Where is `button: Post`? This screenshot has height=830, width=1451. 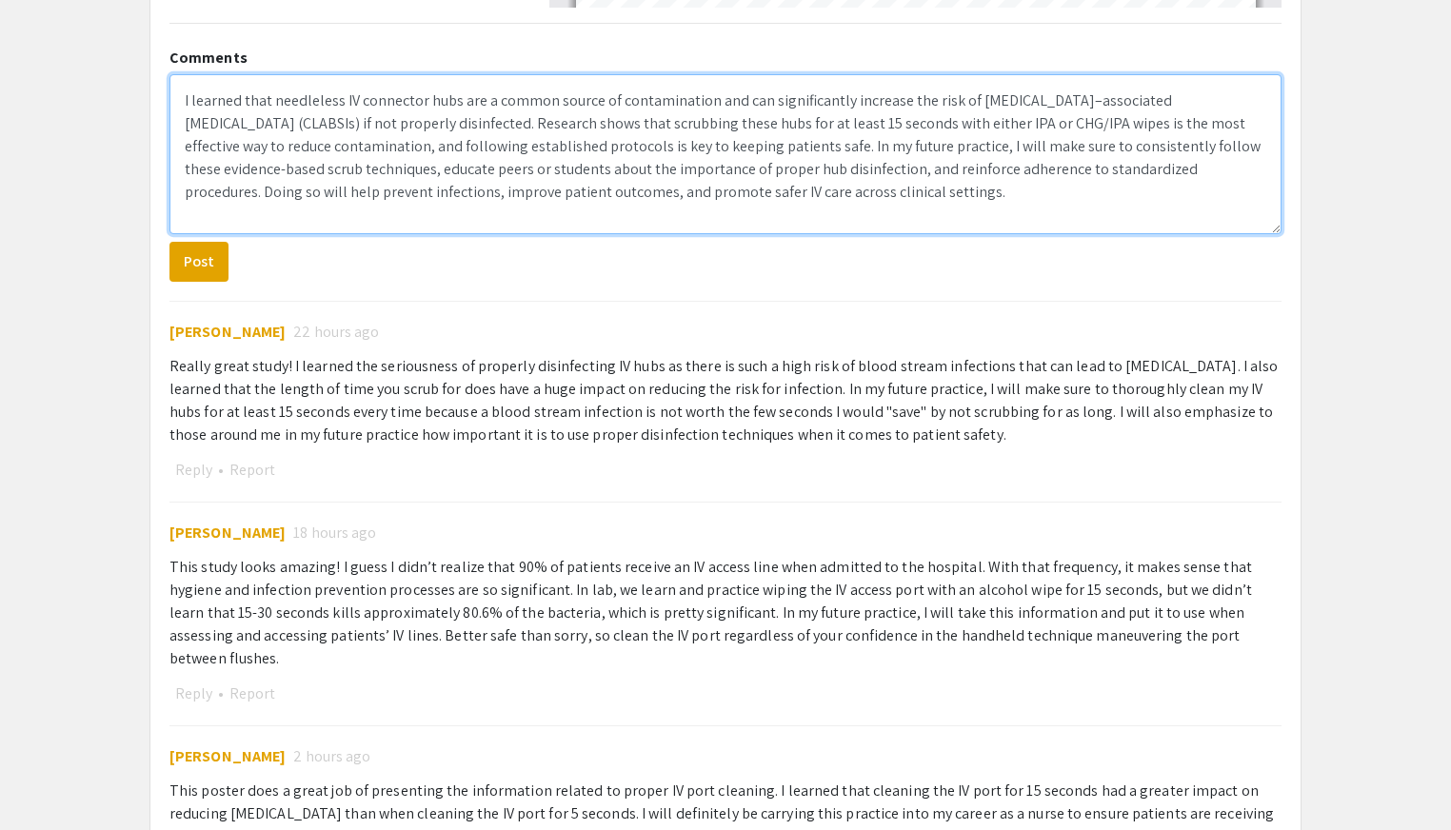
button: Post is located at coordinates (199, 262).